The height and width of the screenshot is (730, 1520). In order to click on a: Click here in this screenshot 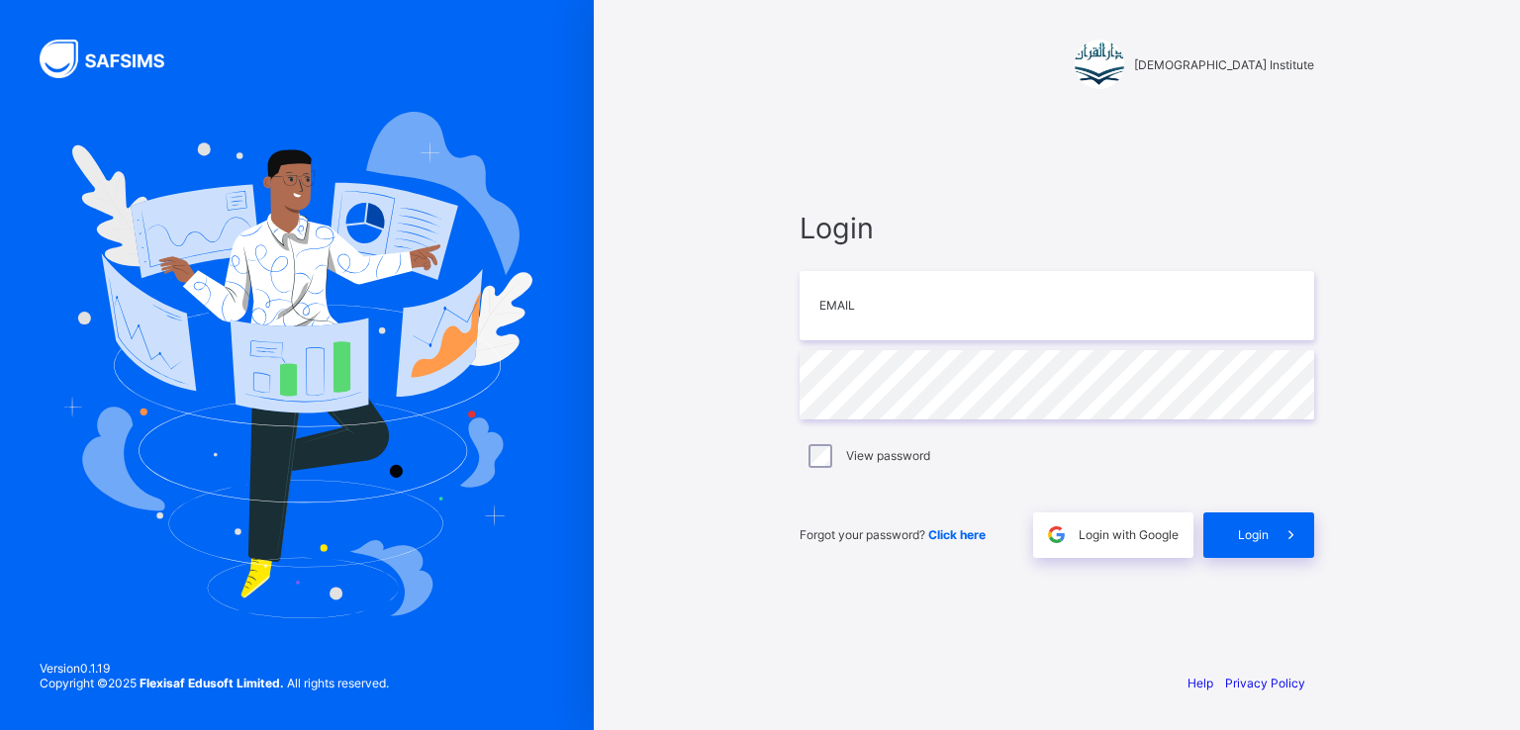, I will do `click(957, 534)`.